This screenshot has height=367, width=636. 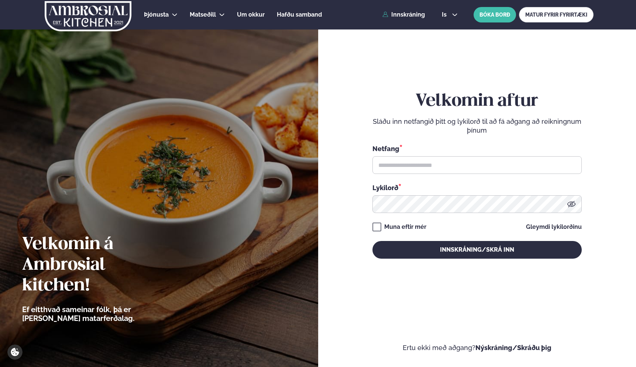 I want to click on a: Nýskráning/Skráðu þig, so click(x=513, y=348).